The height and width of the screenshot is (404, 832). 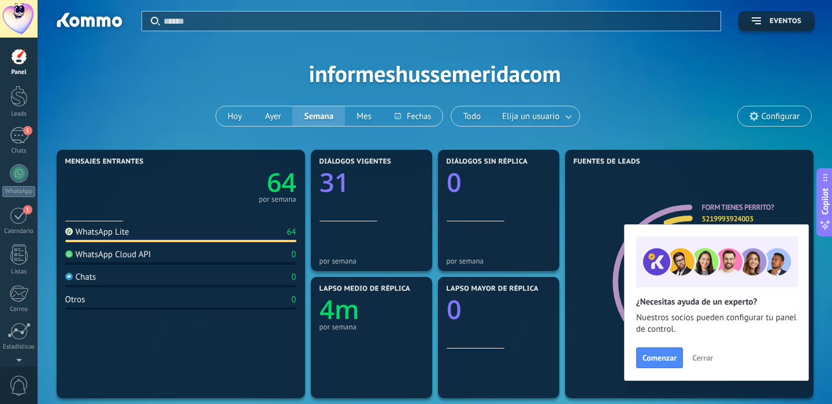 I want to click on div: Panel, so click(x=19, y=72).